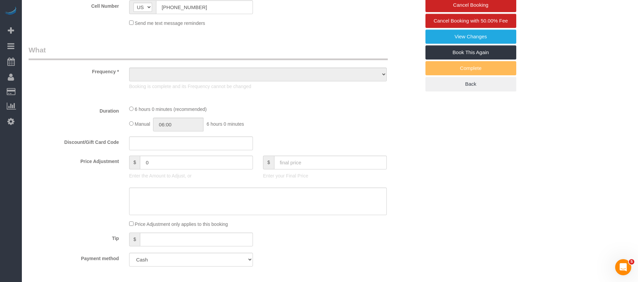 This screenshot has height=282, width=638. I want to click on p: Enter the Amount to Adjust, or, so click(191, 176).